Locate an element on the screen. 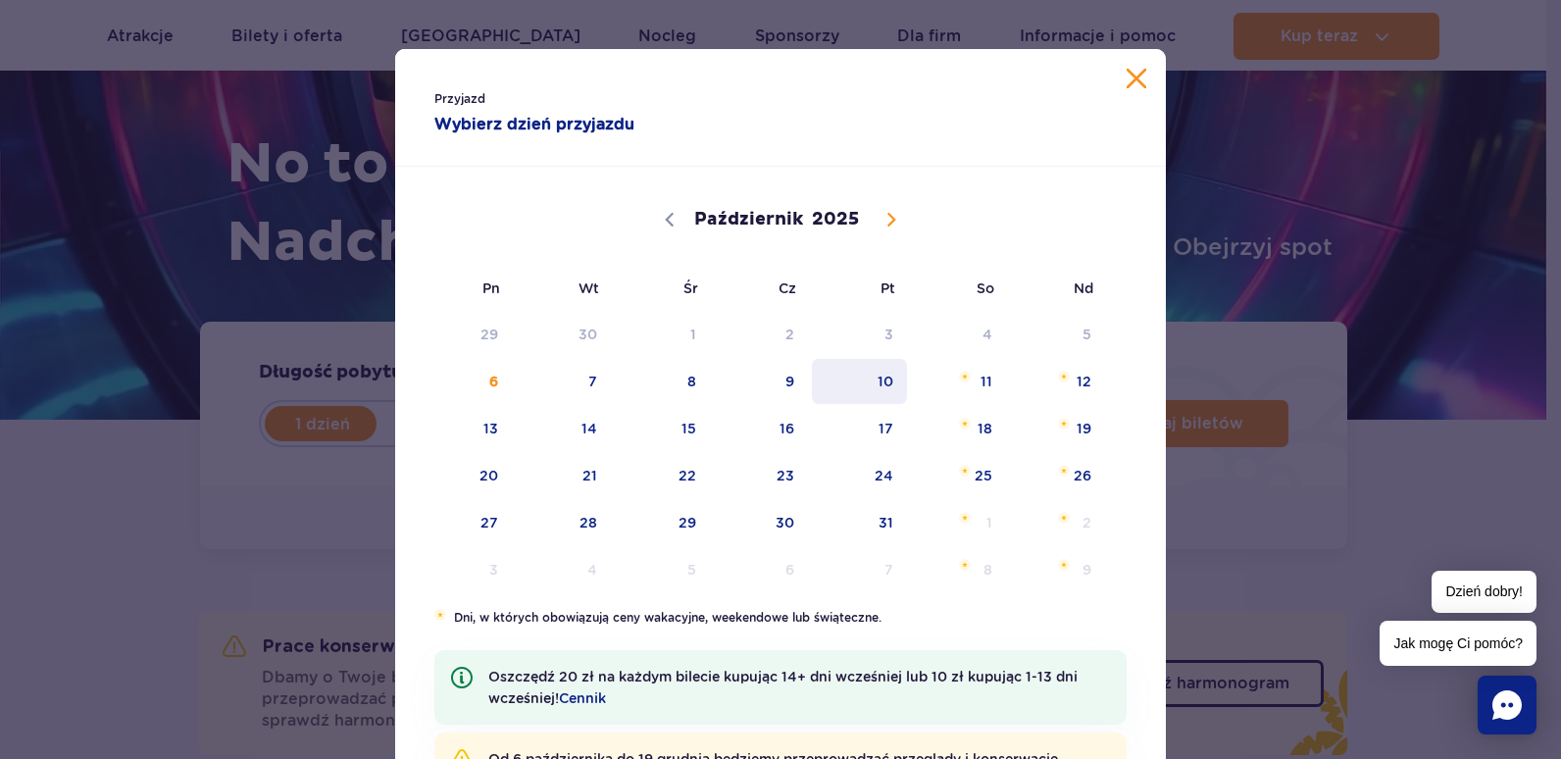  span: Październik 27, 2025 is located at coordinates (464, 523).